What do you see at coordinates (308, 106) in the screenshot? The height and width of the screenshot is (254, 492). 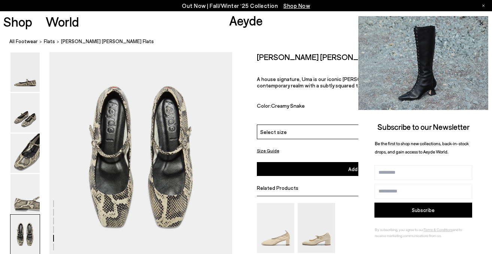 I see `div: Color:` at bounding box center [308, 106].